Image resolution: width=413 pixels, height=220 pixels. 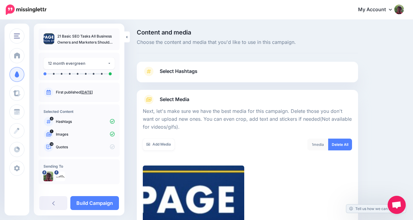 I want to click on a: Select Media, so click(x=247, y=99).